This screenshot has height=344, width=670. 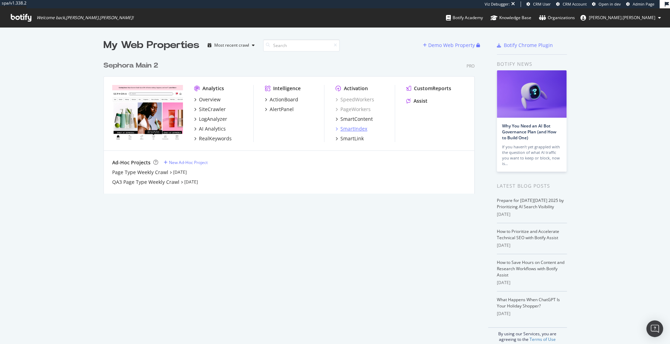 What do you see at coordinates (210, 129) in the screenshot?
I see `a: AI Analytics` at bounding box center [210, 129].